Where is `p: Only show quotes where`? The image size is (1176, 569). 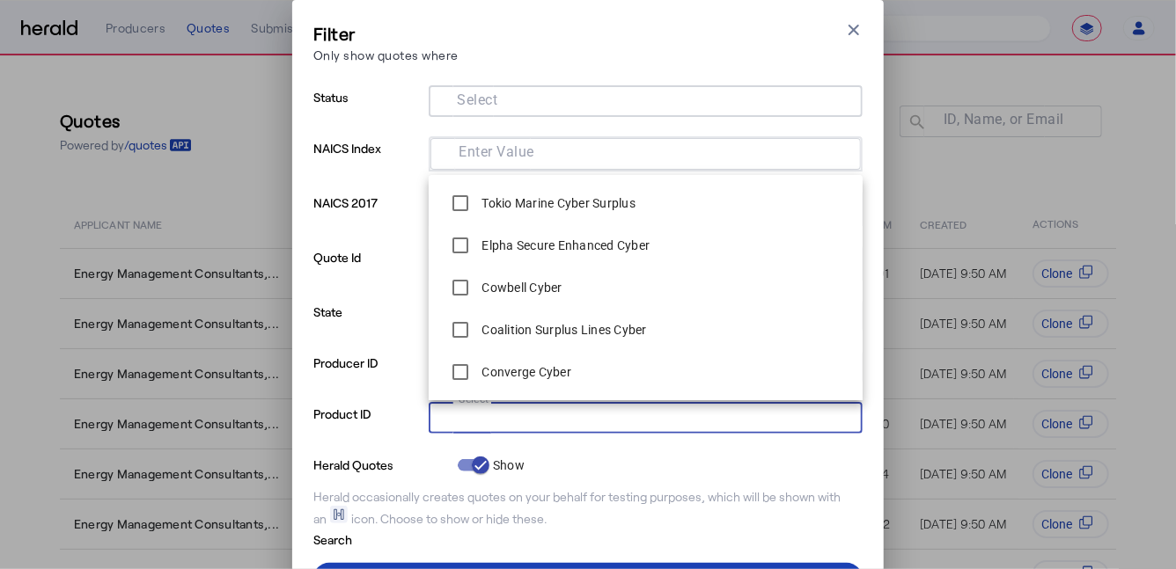
p: Only show quotes where is located at coordinates (385, 55).